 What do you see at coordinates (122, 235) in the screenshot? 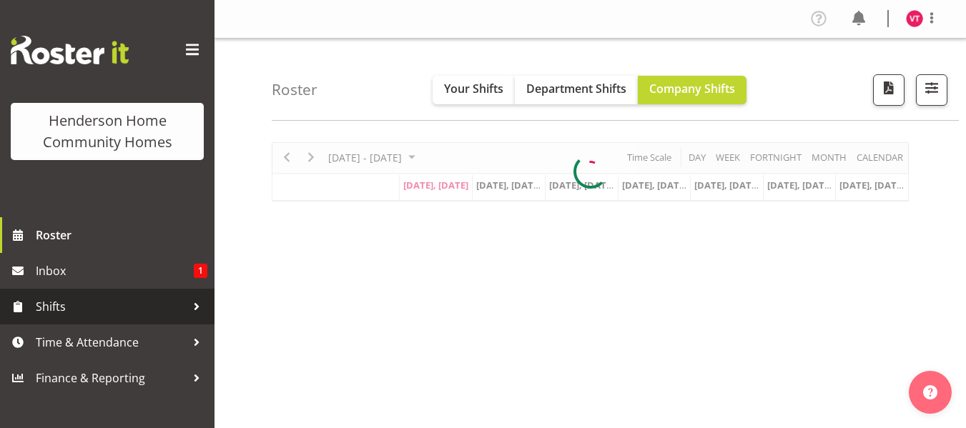
I see `span: Roster` at bounding box center [122, 235].